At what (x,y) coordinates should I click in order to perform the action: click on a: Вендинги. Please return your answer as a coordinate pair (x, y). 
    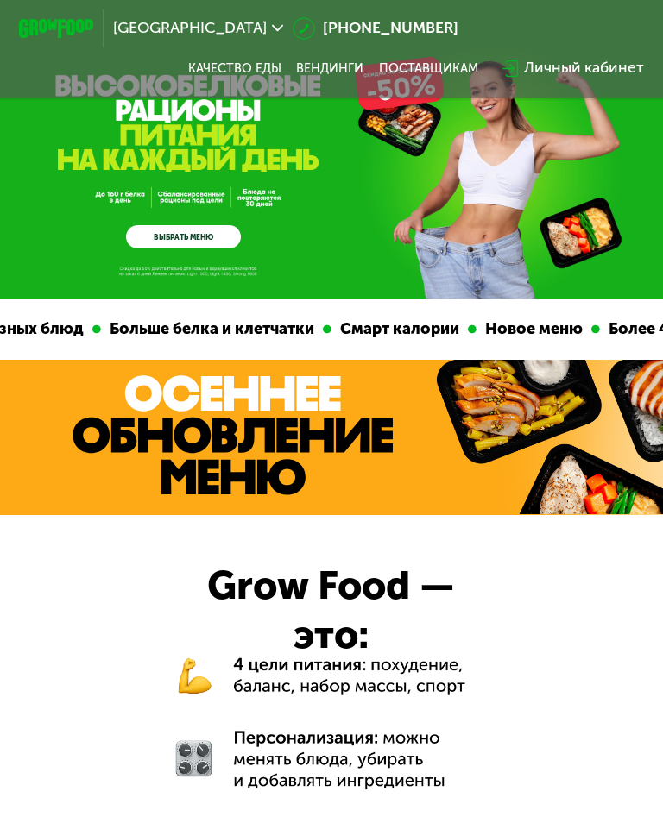
    Looking at the image, I should click on (330, 69).